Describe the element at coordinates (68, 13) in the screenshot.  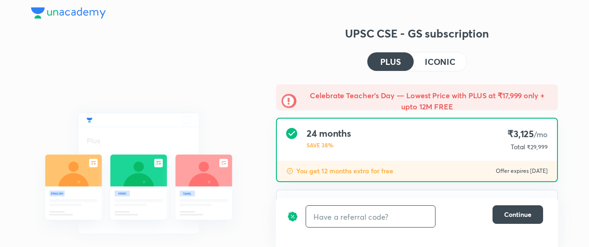
I see `a: Company Logo` at that location.